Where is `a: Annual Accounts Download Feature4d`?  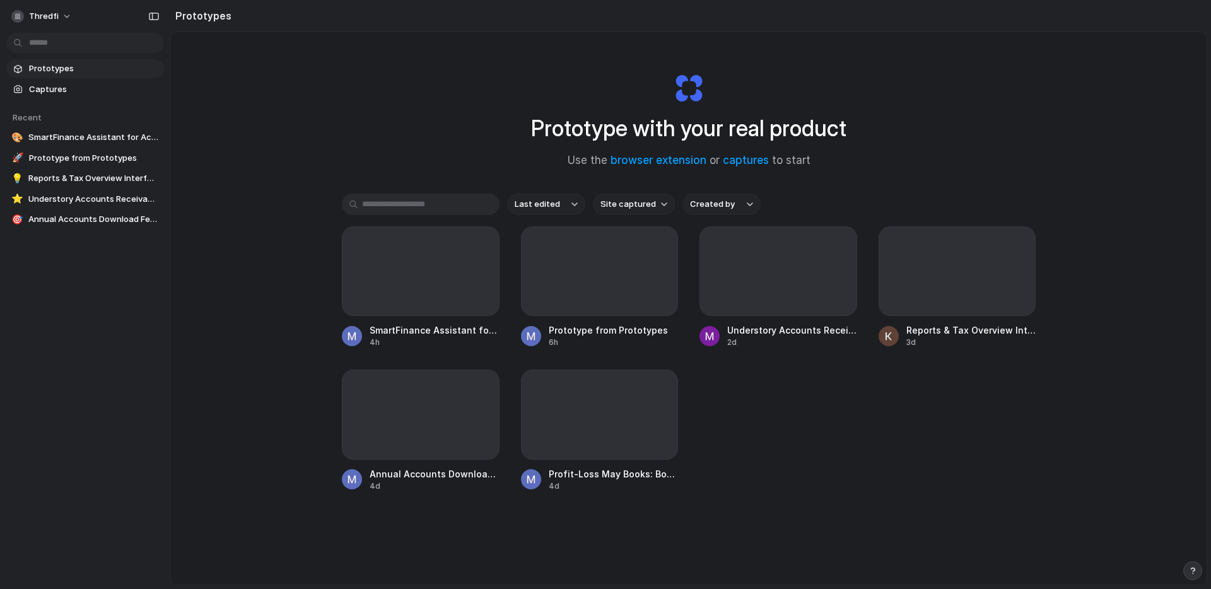
a: Annual Accounts Download Feature4d is located at coordinates (421, 430).